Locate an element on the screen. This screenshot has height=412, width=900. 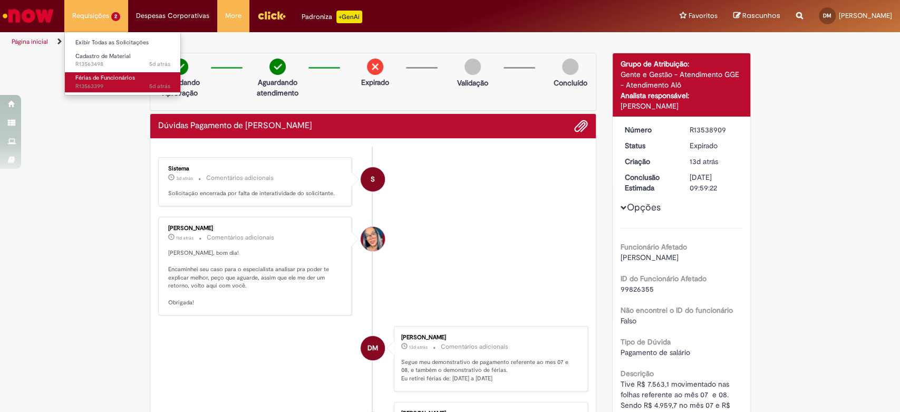
img: ServiceNow is located at coordinates (28, 16).